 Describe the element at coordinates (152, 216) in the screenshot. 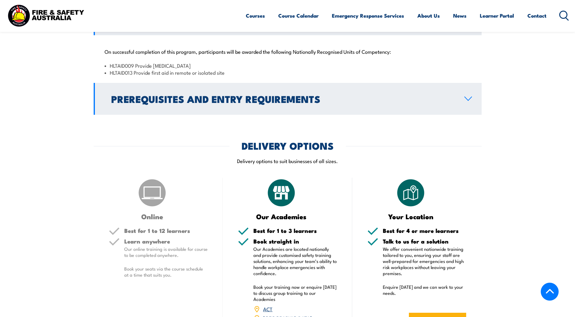

I see `h3: Online` at that location.